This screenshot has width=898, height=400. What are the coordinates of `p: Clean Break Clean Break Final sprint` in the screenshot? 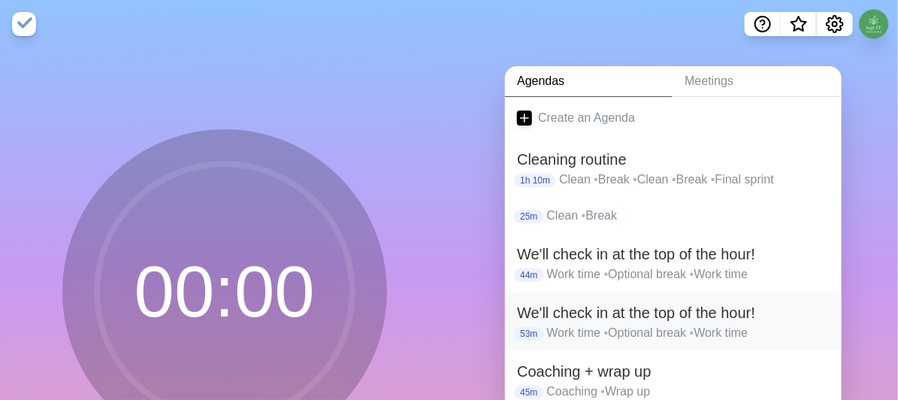 It's located at (694, 180).